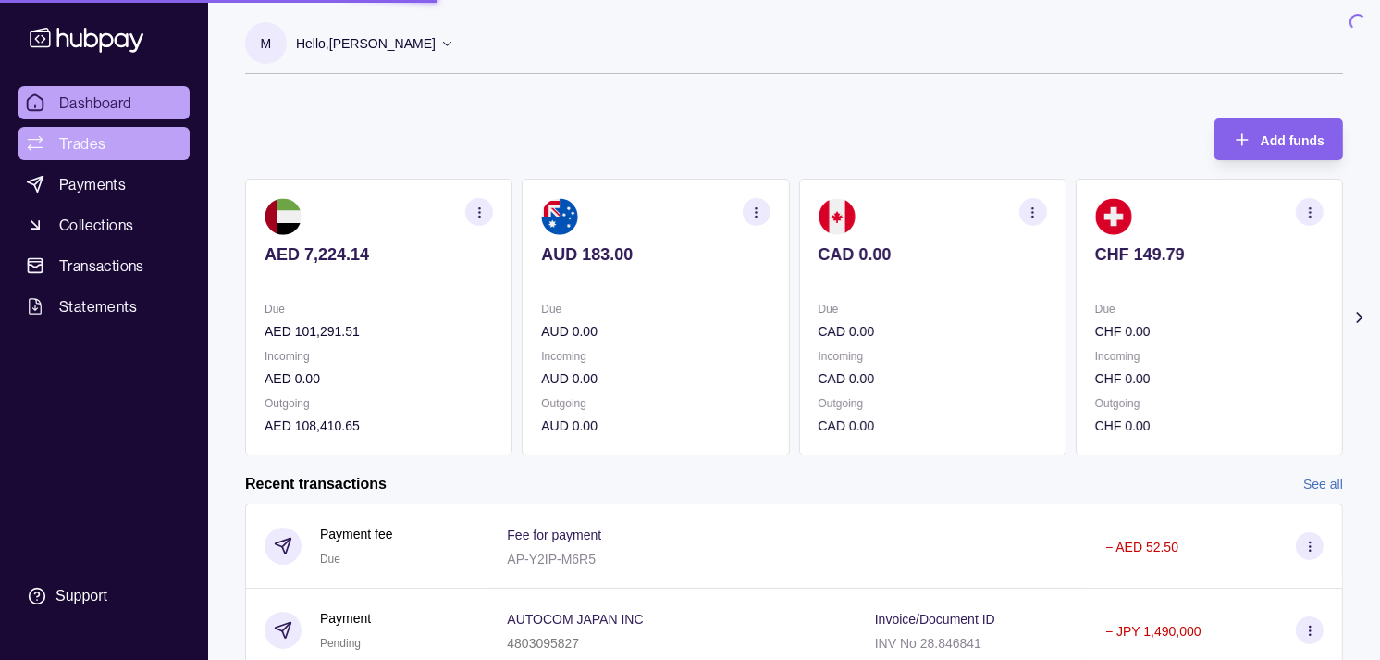 Image resolution: width=1380 pixels, height=660 pixels. Describe the element at coordinates (356, 534) in the screenshot. I see `p: Payment fee` at that location.